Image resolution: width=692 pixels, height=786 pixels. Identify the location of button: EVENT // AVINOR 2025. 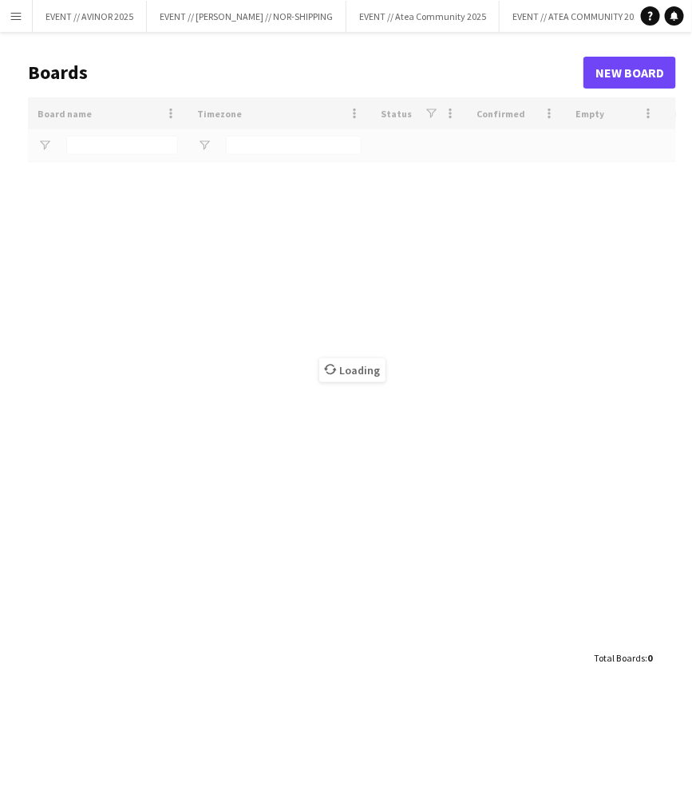
(89, 16).